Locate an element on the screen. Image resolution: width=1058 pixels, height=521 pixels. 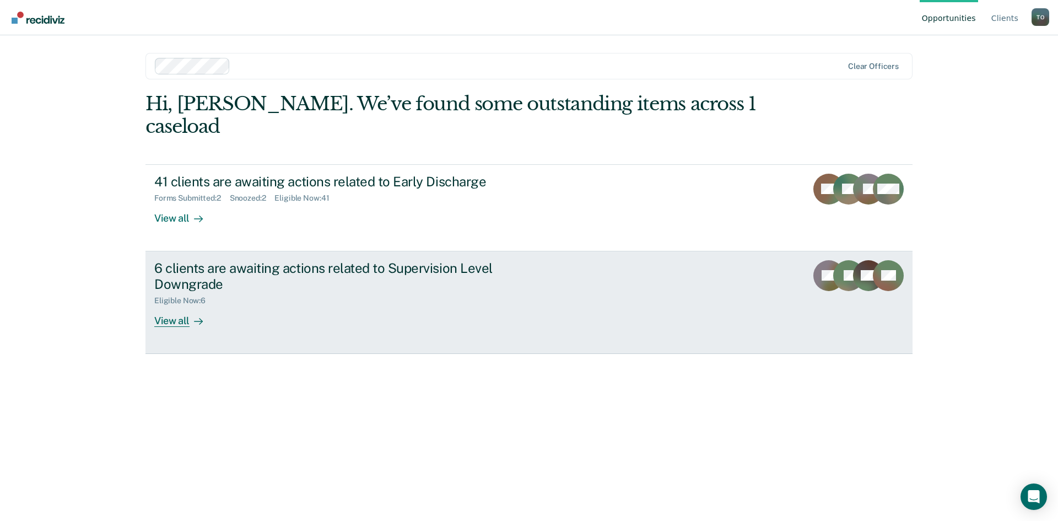
div: 6 clients are awaiting actions related to Supervision Level Downgrade is located at coordinates (348, 276).